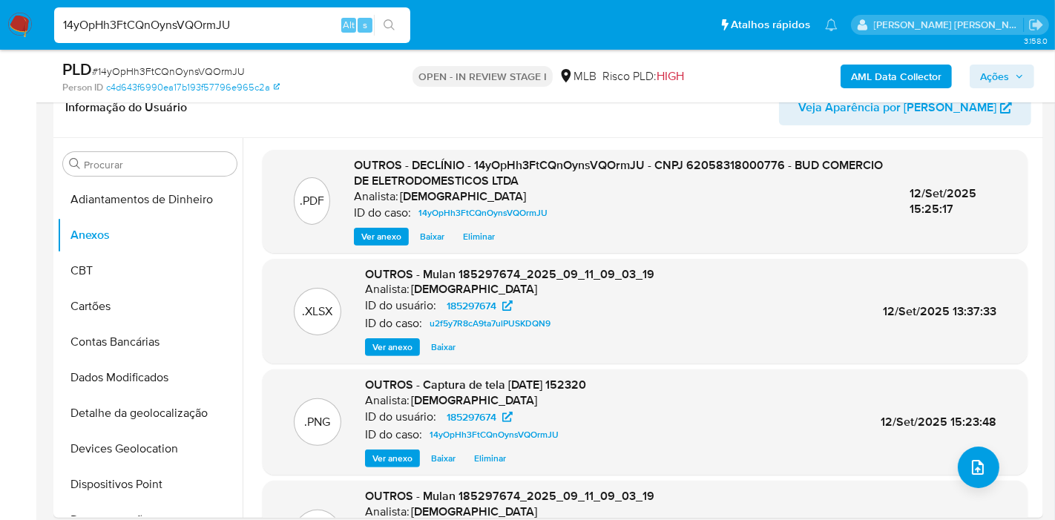 Image resolution: width=1055 pixels, height=520 pixels. Describe the element at coordinates (349, 24) in the screenshot. I see `span: Alt` at that location.